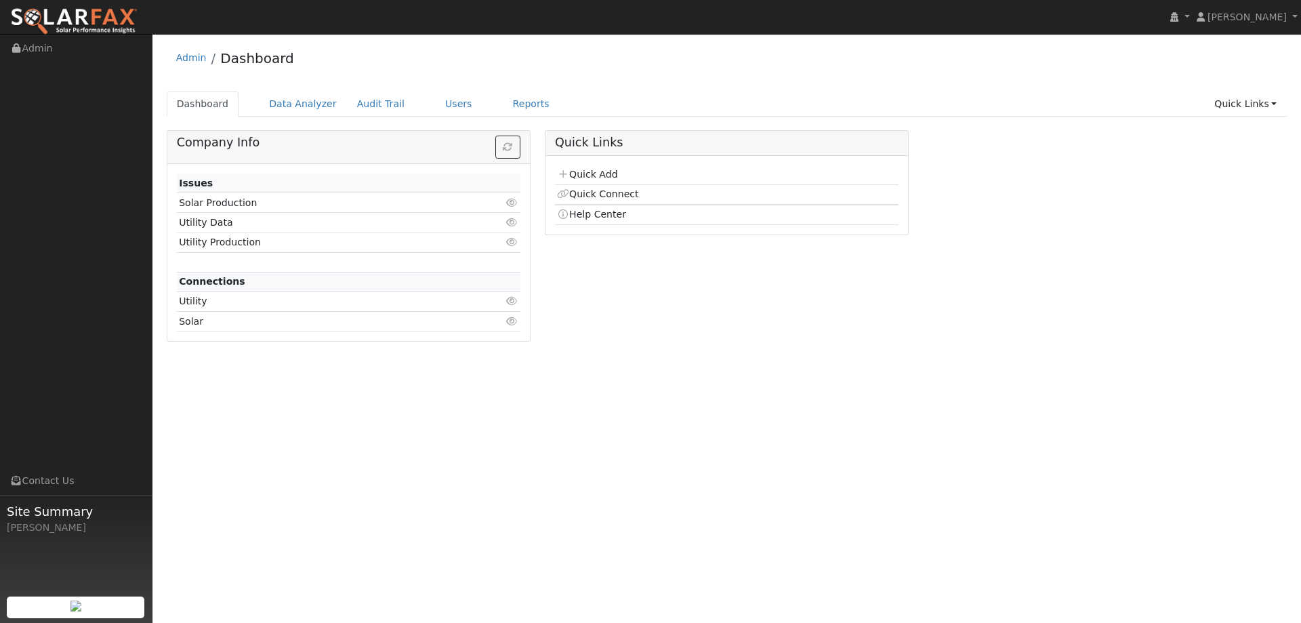 The width and height of the screenshot is (1301, 623). Describe the element at coordinates (321, 321) in the screenshot. I see `td: Solar` at that location.